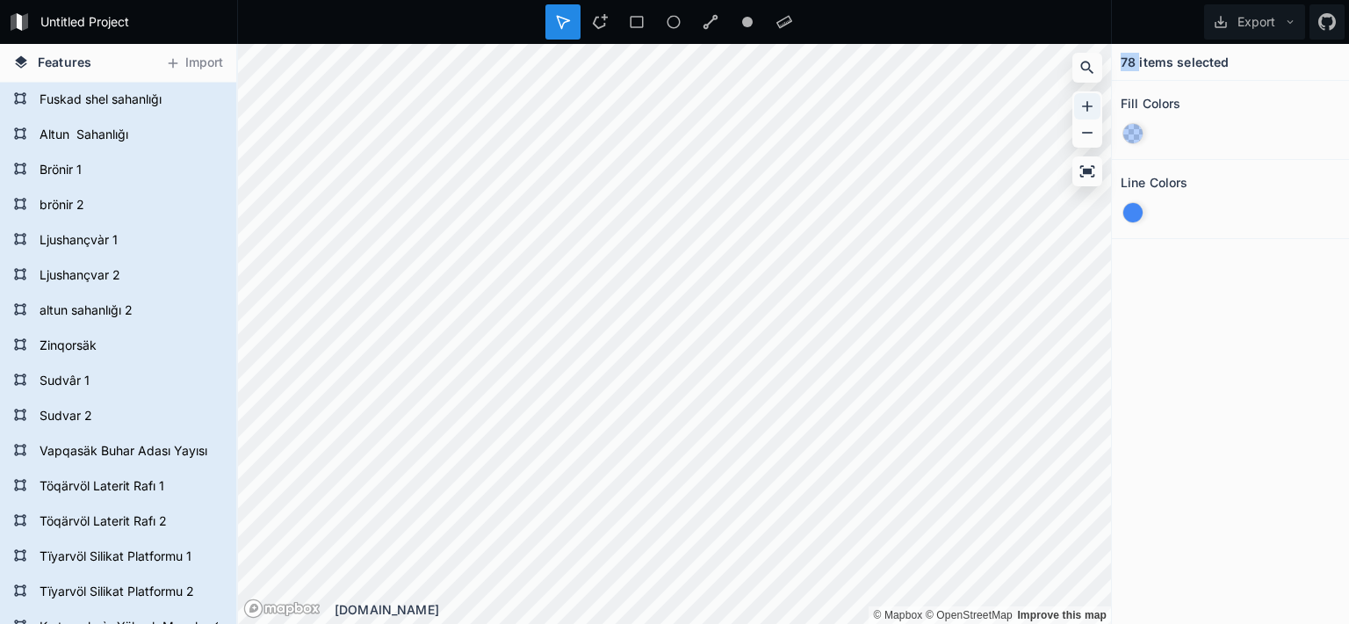  I want to click on span: Features, so click(64, 61).